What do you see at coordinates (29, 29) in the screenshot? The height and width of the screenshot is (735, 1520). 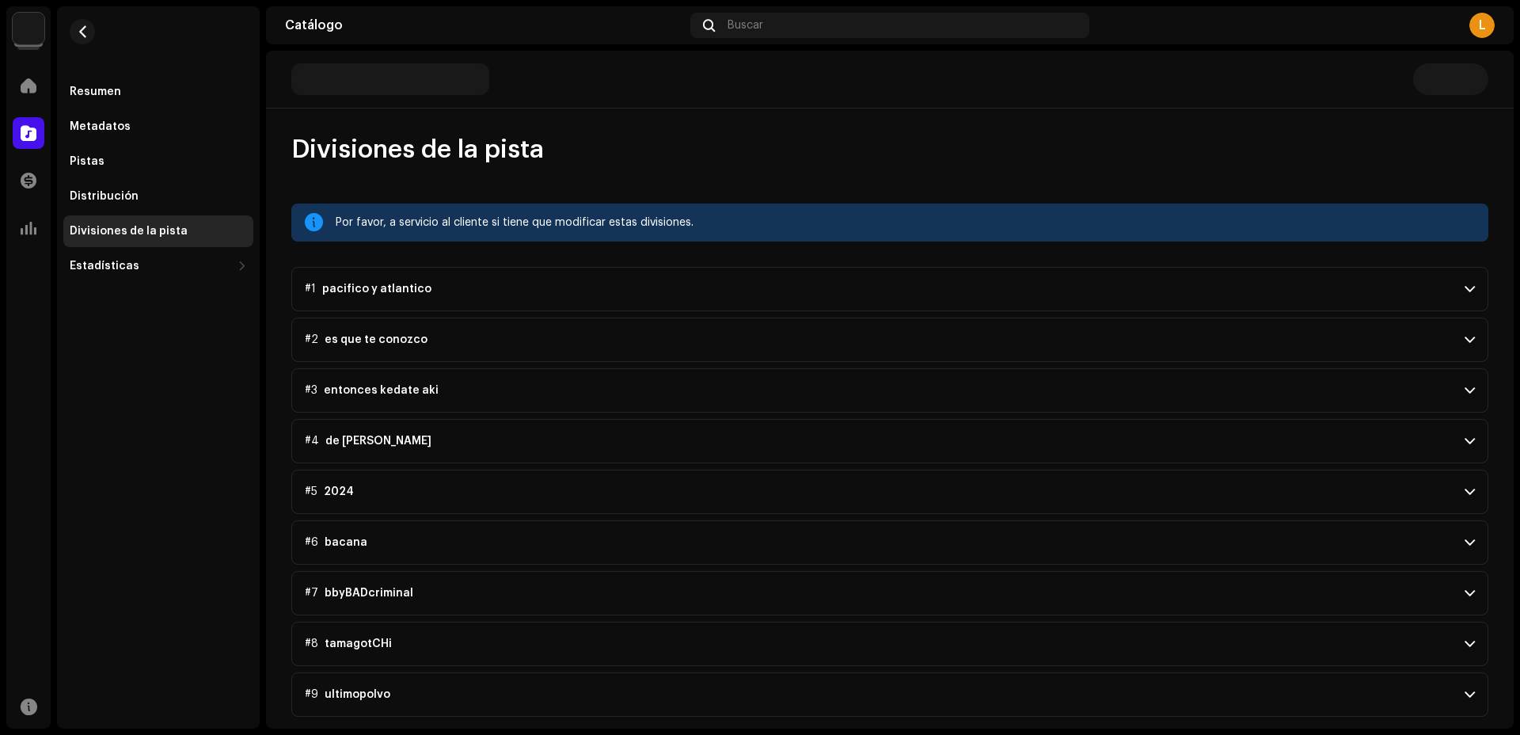 I see `img: 297a105e-aa6c-4183-9ff4-27133c00f2e2` at bounding box center [29, 29].